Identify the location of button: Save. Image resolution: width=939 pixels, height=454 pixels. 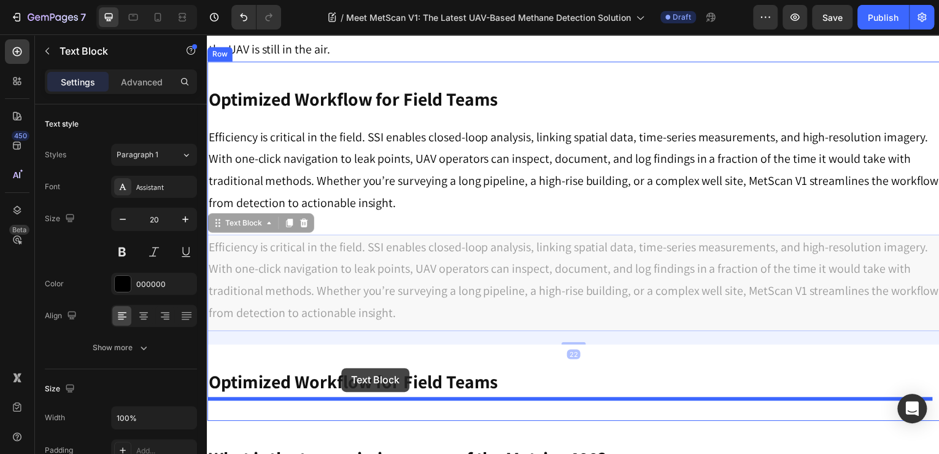
(832, 17).